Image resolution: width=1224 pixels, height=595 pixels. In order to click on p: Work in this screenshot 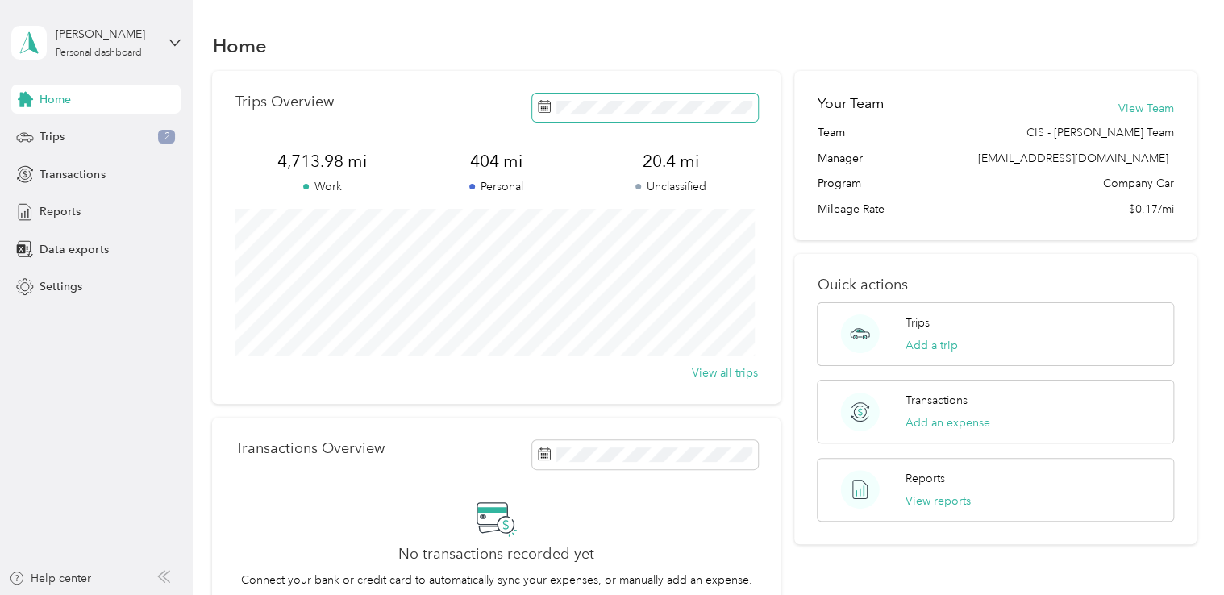, I will do `click(322, 186)`.